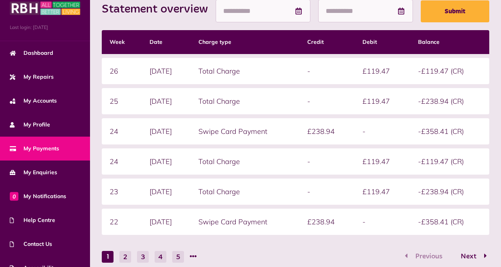 This screenshot has height=267, width=501. I want to click on th: Credit, so click(327, 42).